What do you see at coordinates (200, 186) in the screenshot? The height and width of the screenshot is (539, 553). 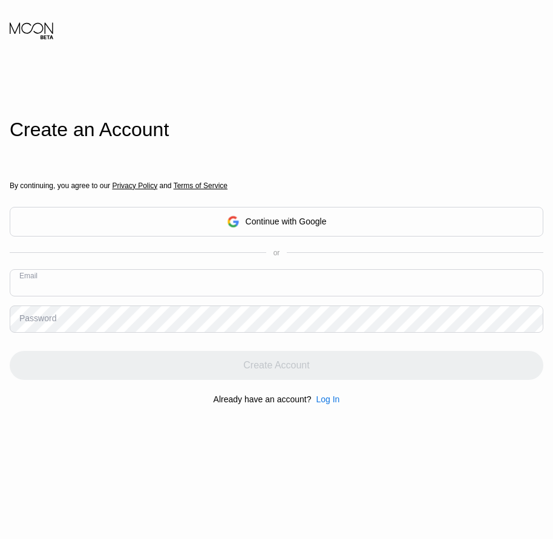 I see `span: Terms of Service` at bounding box center [200, 186].